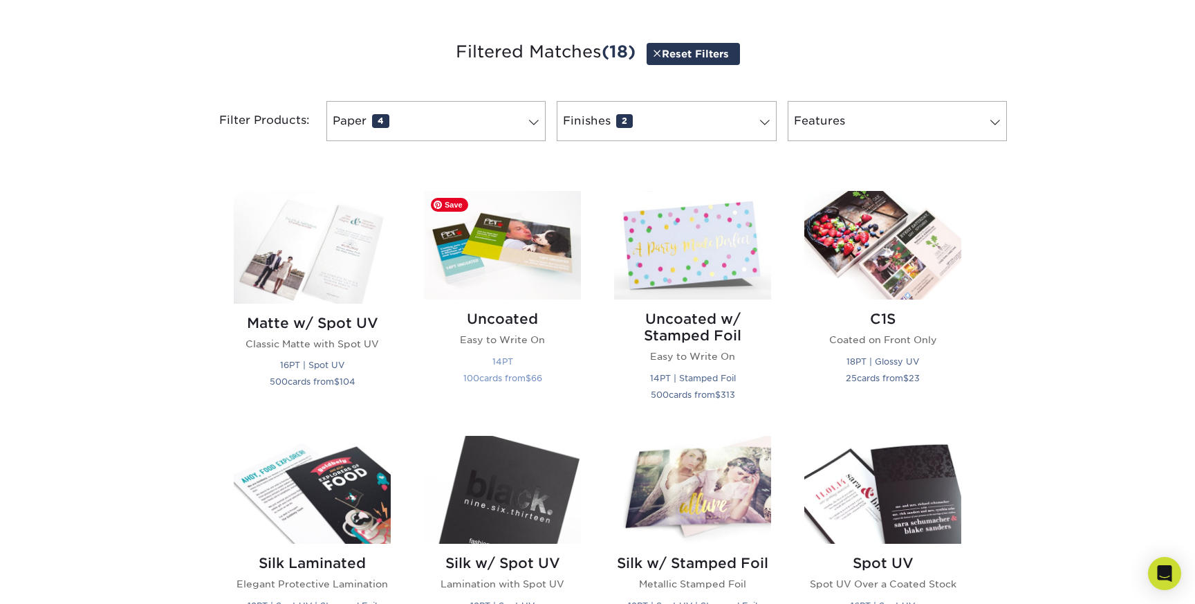 The height and width of the screenshot is (604, 1195). What do you see at coordinates (1164, 573) in the screenshot?
I see `div: Open Intercom Messenger` at bounding box center [1164, 573].